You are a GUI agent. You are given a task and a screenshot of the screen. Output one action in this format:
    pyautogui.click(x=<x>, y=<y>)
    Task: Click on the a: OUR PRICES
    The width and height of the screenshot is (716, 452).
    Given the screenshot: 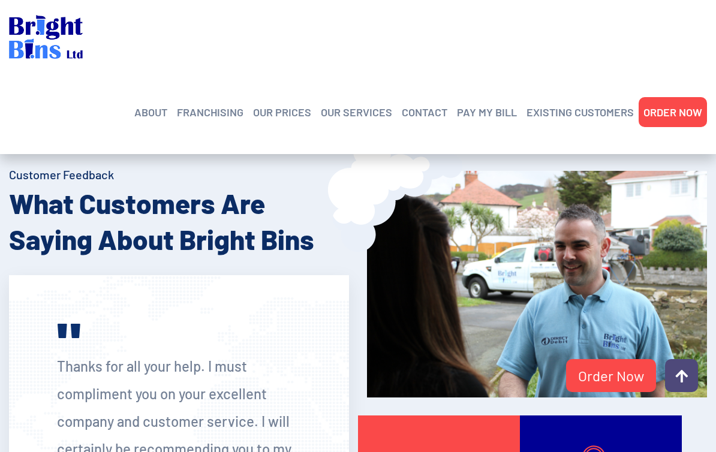 What is the action you would take?
    pyautogui.click(x=282, y=112)
    